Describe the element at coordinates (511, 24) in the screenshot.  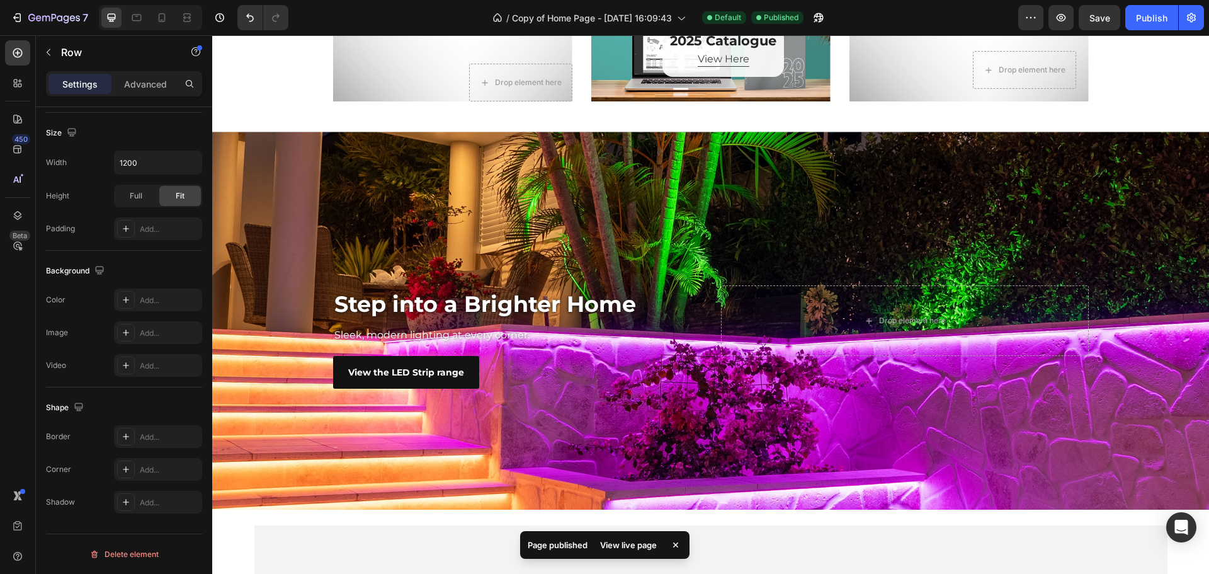
I see `a: View Here` at that location.